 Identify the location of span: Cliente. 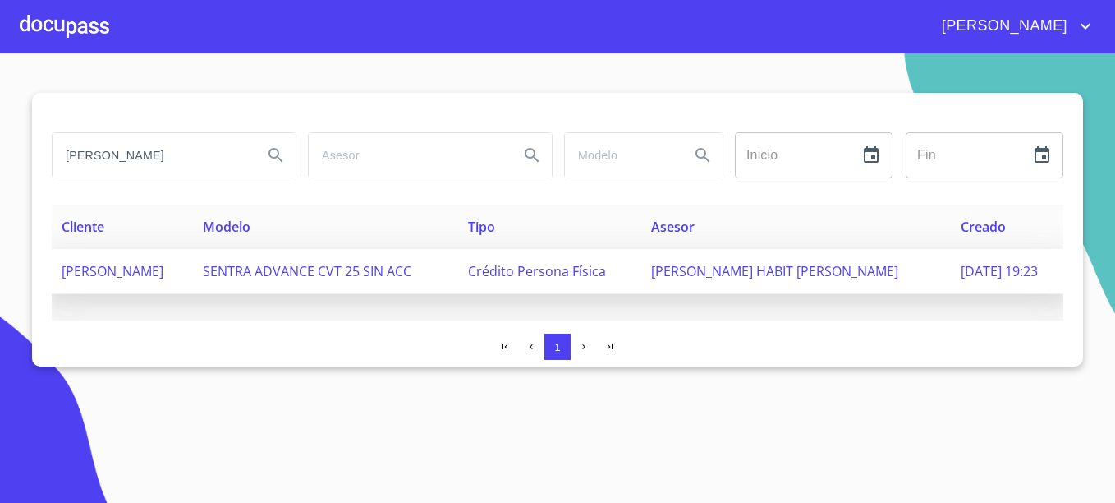
(83, 227).